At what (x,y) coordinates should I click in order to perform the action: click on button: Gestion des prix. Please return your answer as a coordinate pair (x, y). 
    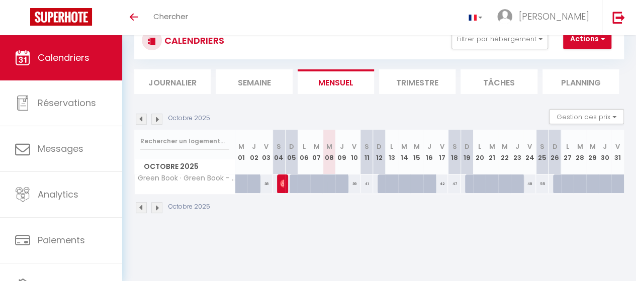
    Looking at the image, I should click on (587, 117).